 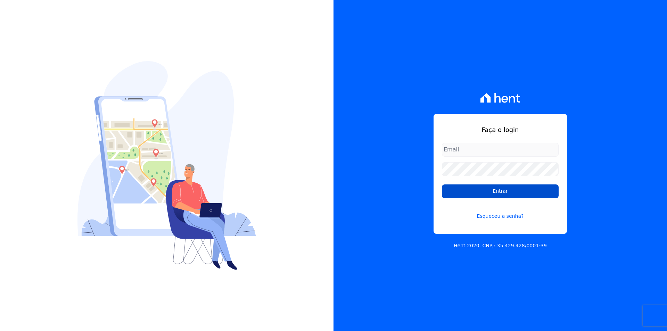 I want to click on h1: Faça o login, so click(x=500, y=130).